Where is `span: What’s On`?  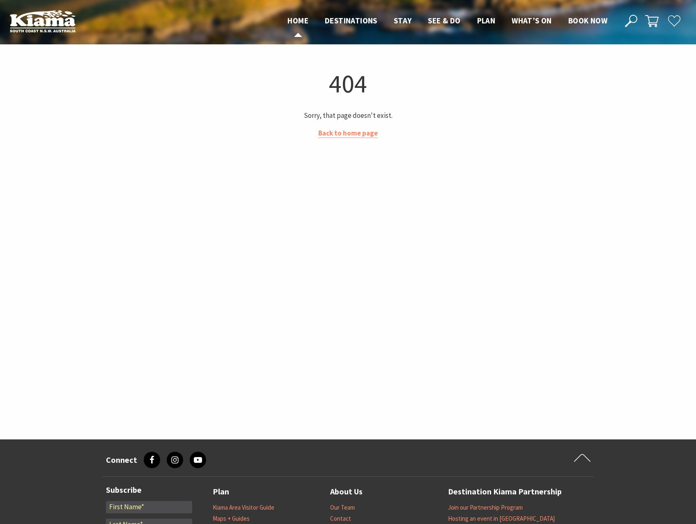 span: What’s On is located at coordinates (532, 21).